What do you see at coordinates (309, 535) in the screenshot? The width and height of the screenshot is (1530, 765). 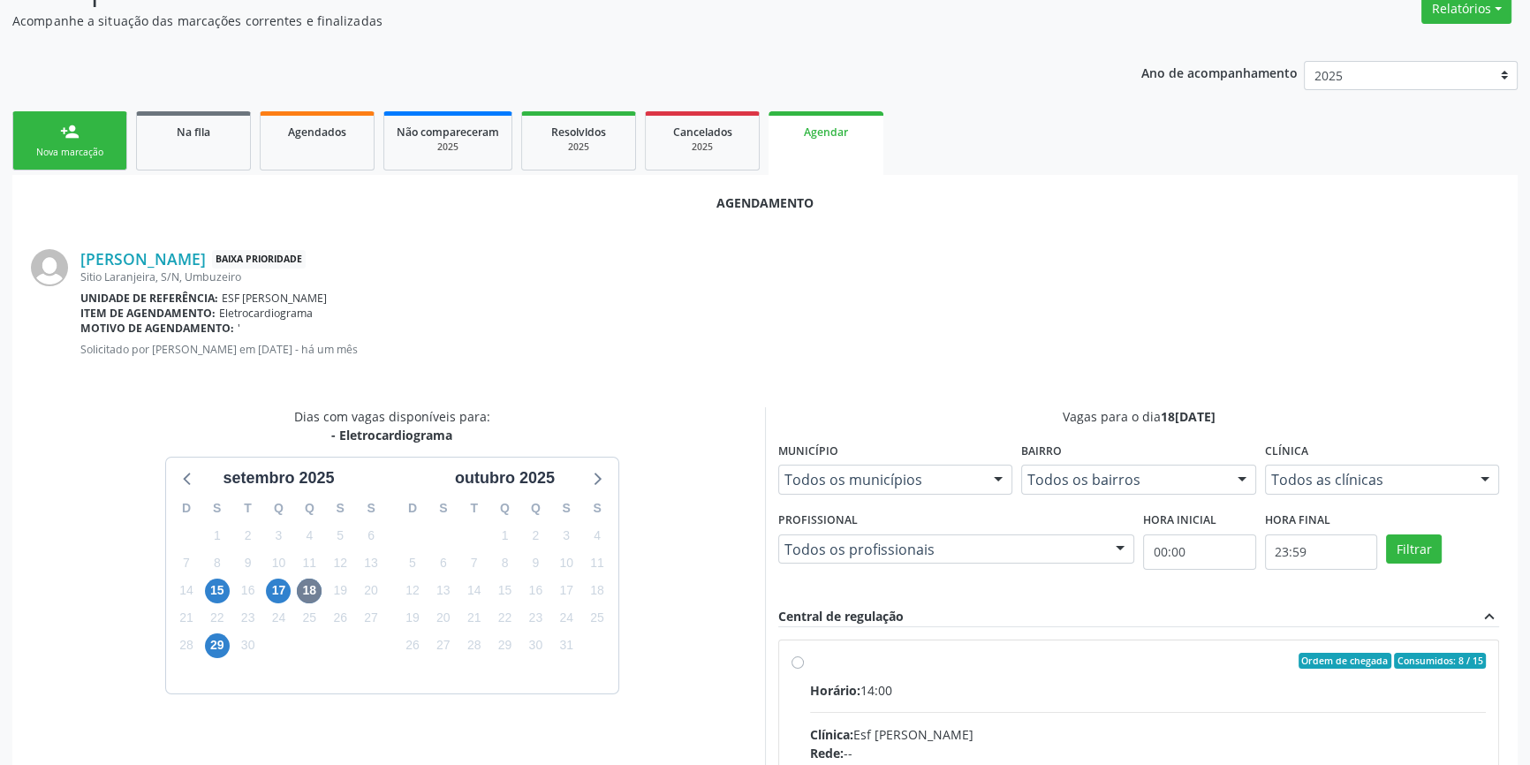 I see `span: quinta-feira, 4 de setembro de 2025` at bounding box center [309, 535].